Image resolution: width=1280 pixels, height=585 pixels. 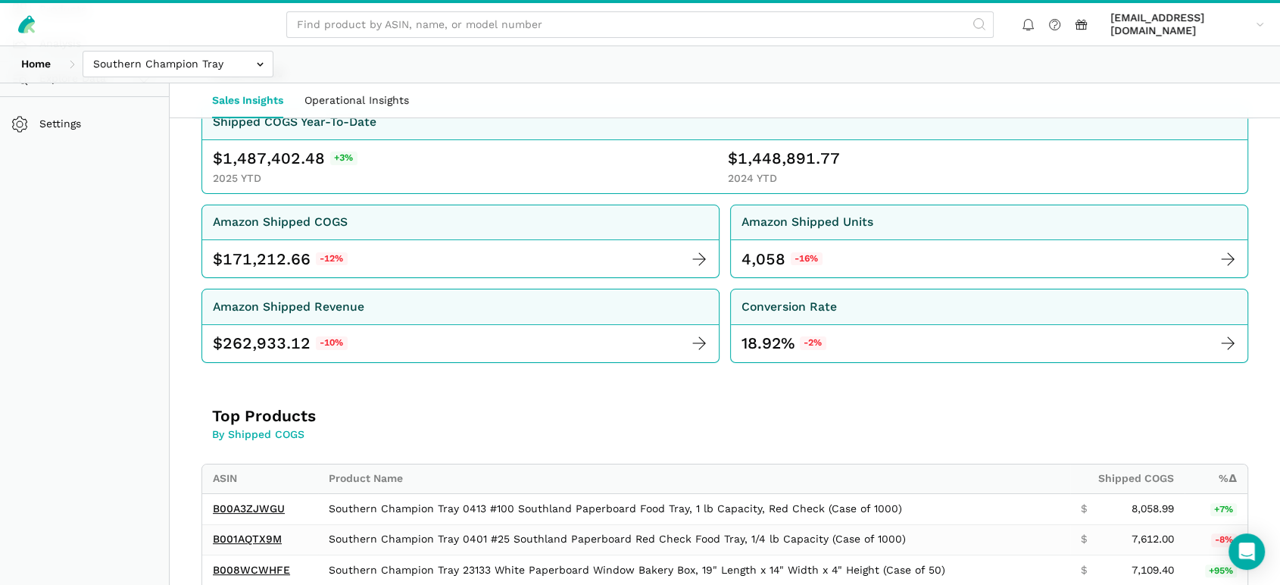 What do you see at coordinates (1224, 510) in the screenshot?
I see `span: +7%` at bounding box center [1224, 510].